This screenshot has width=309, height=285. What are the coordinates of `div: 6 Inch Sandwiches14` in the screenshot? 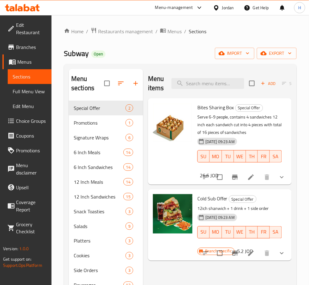 It's located at (106, 167).